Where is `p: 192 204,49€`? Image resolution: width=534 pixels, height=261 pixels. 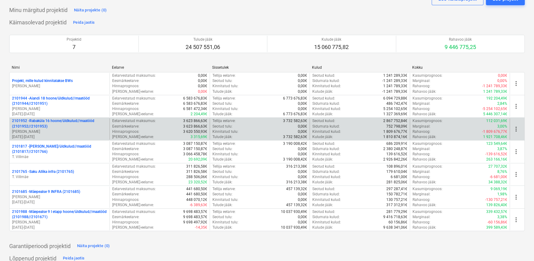
p: 192 204,49€ is located at coordinates (497, 98).